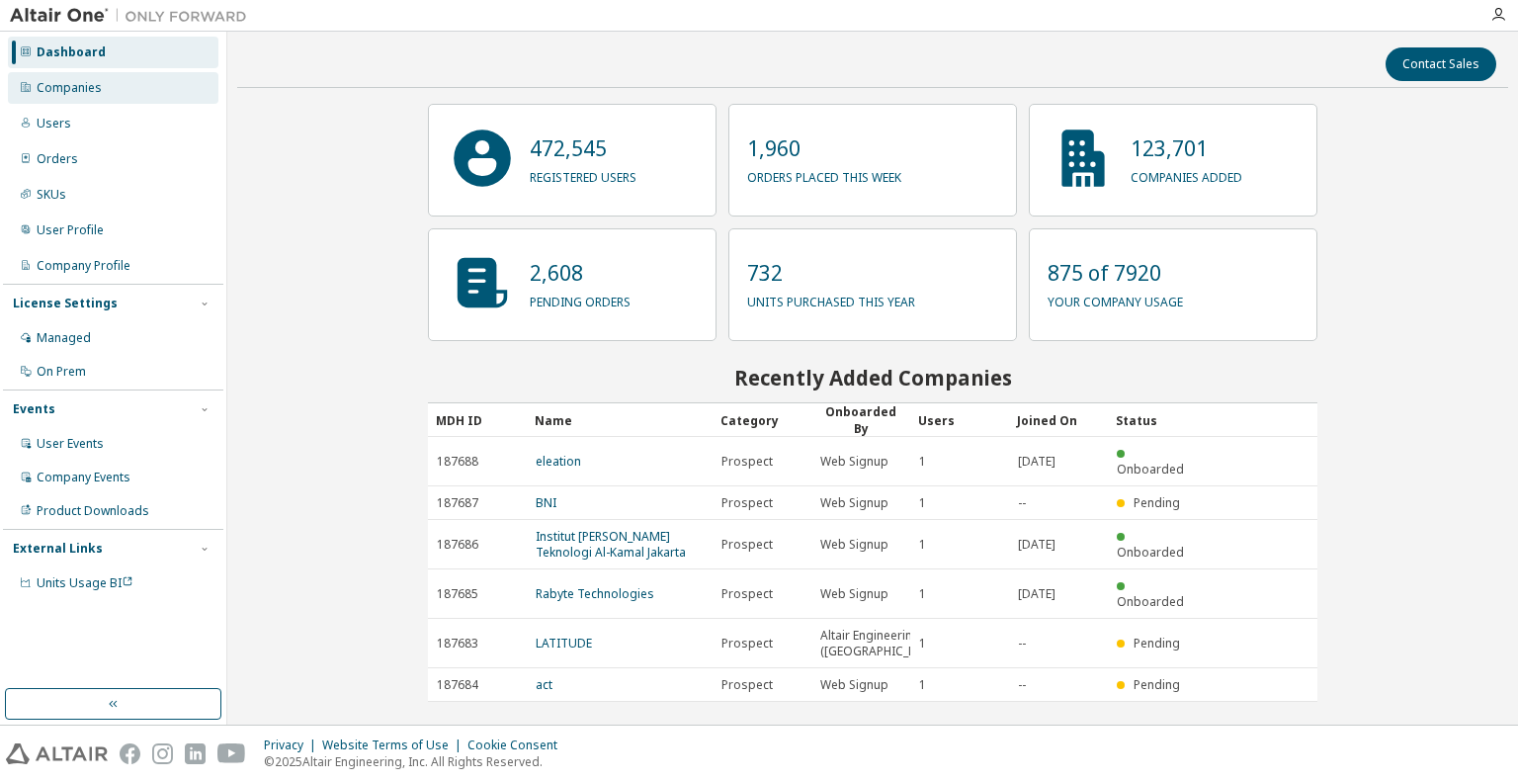  I want to click on img: instagram.svg, so click(162, 753).